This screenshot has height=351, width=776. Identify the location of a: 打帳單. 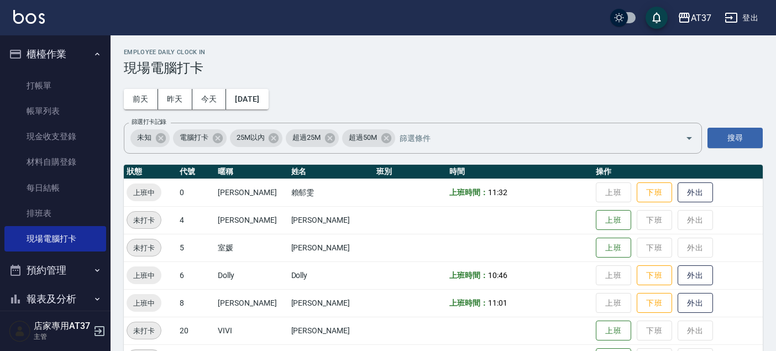
(55, 86).